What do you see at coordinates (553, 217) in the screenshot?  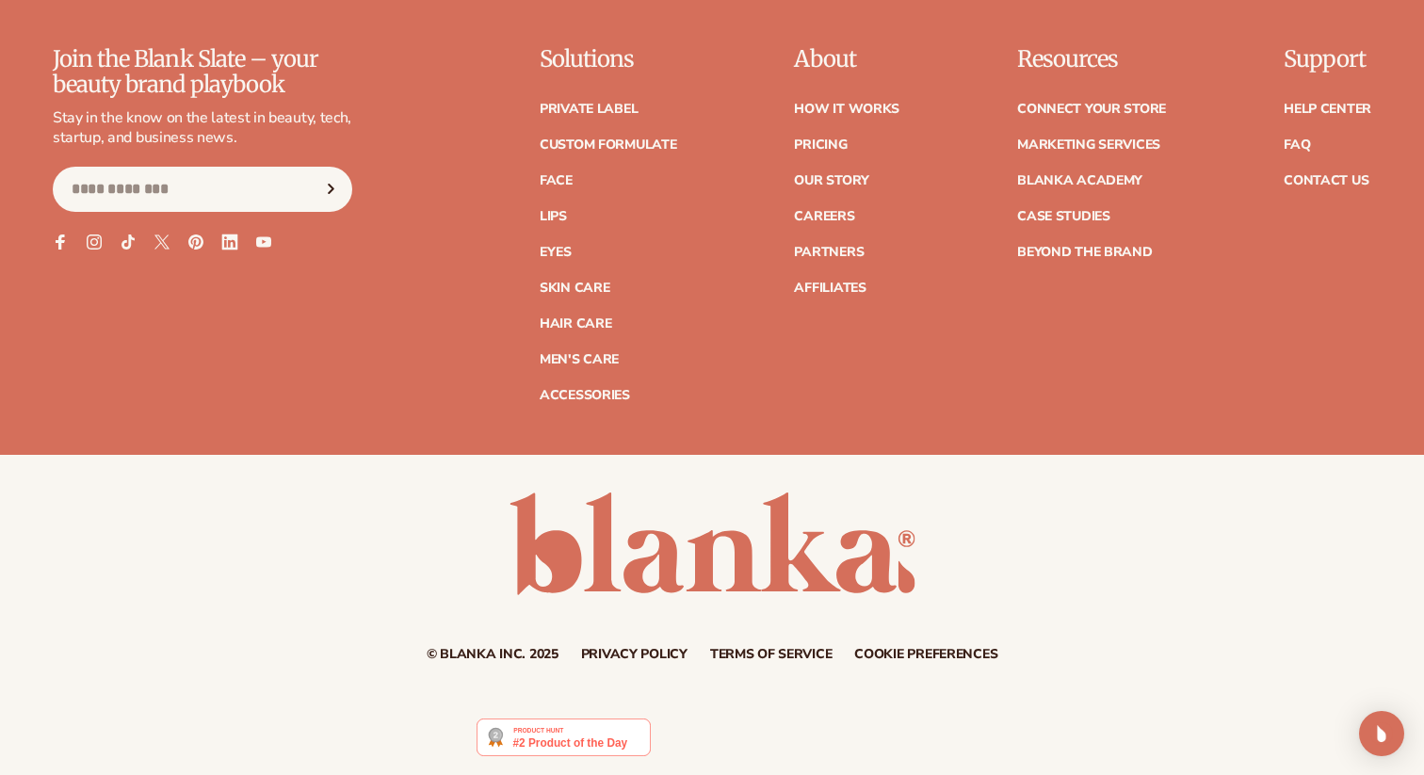 I see `a: Lips` at bounding box center [553, 217].